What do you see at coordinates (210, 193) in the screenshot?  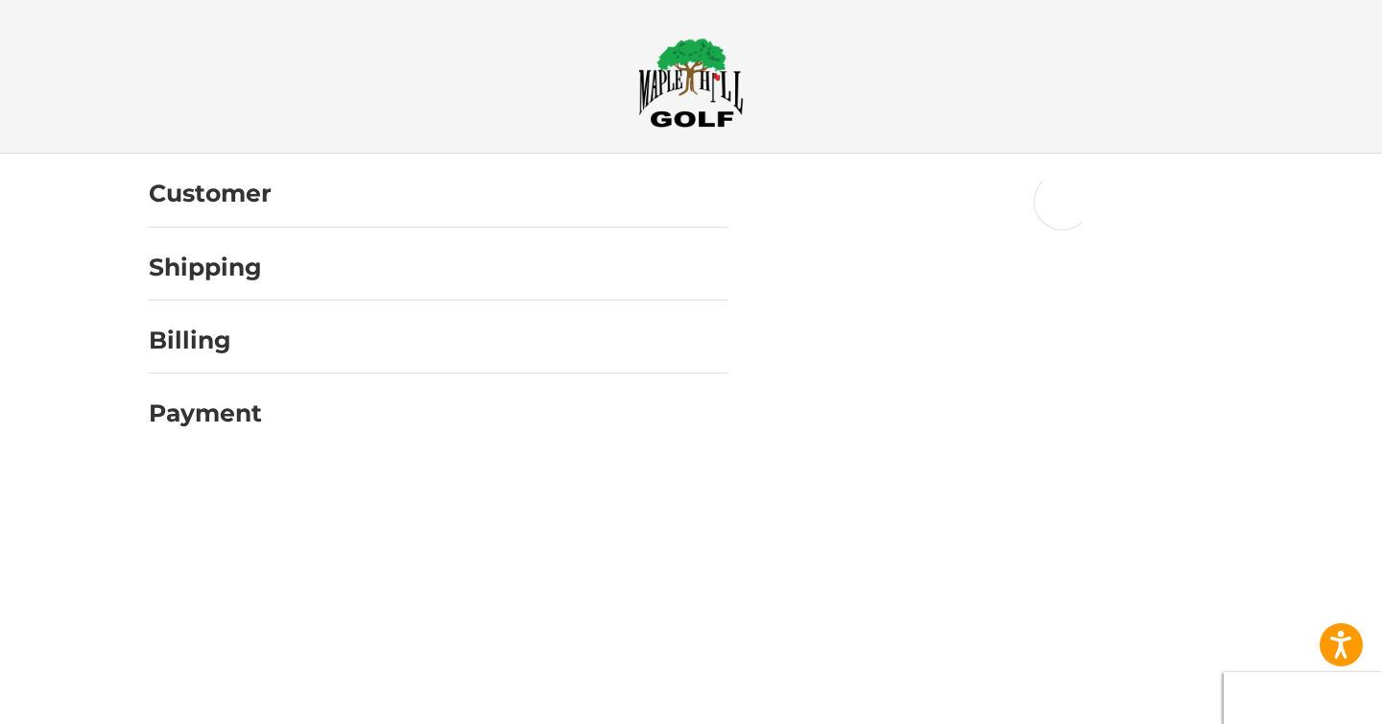 I see `h2: Customer` at bounding box center [210, 193].